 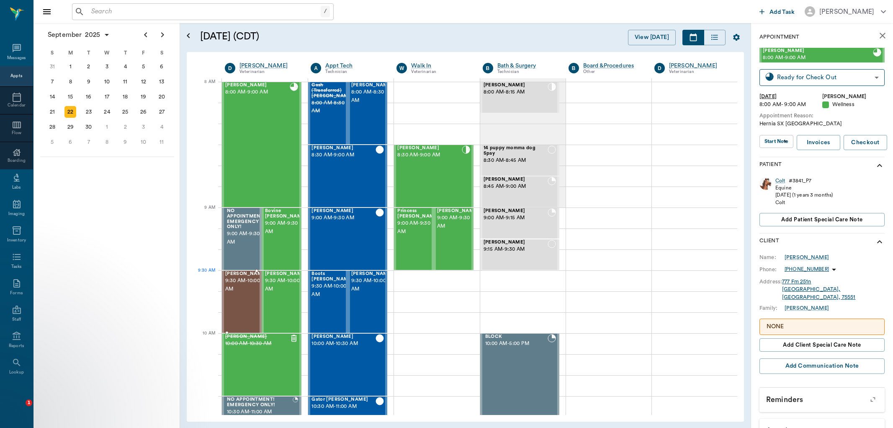 I want to click on div: Friday, September 19, 2025, so click(x=144, y=97).